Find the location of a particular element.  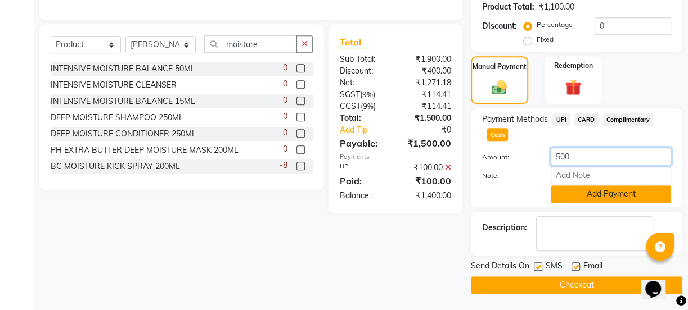

div: ₹0 is located at coordinates (433, 130).